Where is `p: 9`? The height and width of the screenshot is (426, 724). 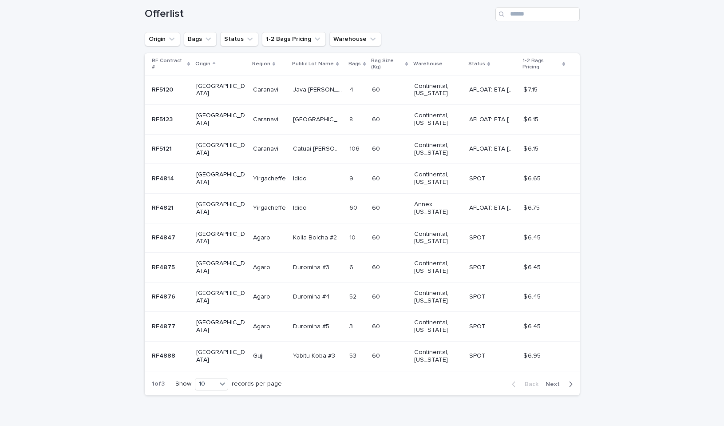 p: 9 is located at coordinates (352, 178).